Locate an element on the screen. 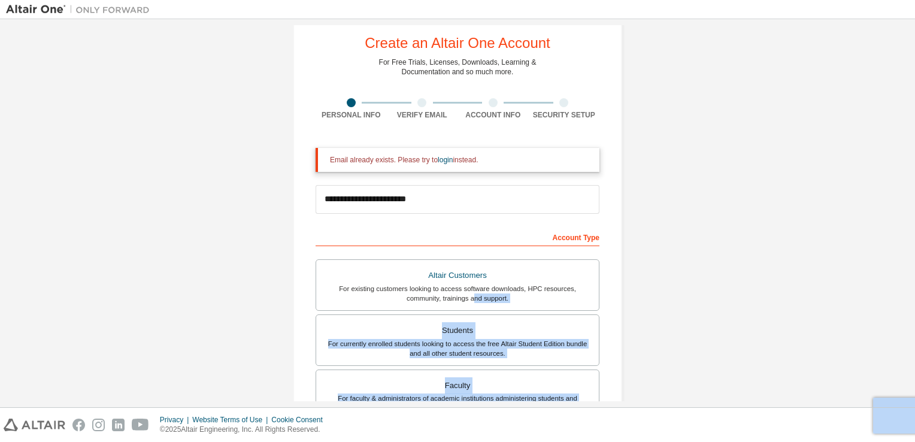 This screenshot has height=442, width=915. div: For Free Trials, Licenses, Downloads, Learning & Documentation and so much more. is located at coordinates (458, 67).